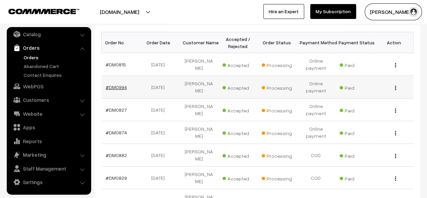 The height and width of the screenshot is (198, 427). What do you see at coordinates (333, 11) in the screenshot?
I see `a: My Subscription` at bounding box center [333, 11].